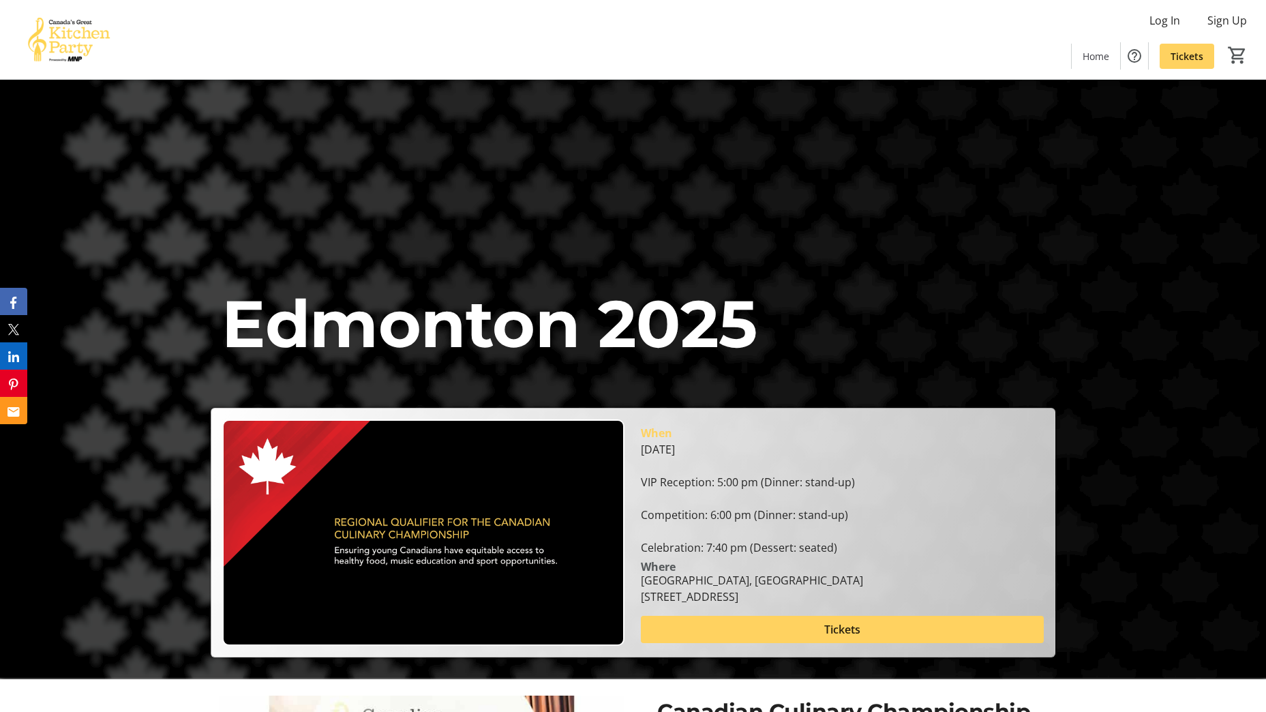 The height and width of the screenshot is (712, 1266). What do you see at coordinates (1238, 55) in the screenshot?
I see `button: Cart` at bounding box center [1238, 55].